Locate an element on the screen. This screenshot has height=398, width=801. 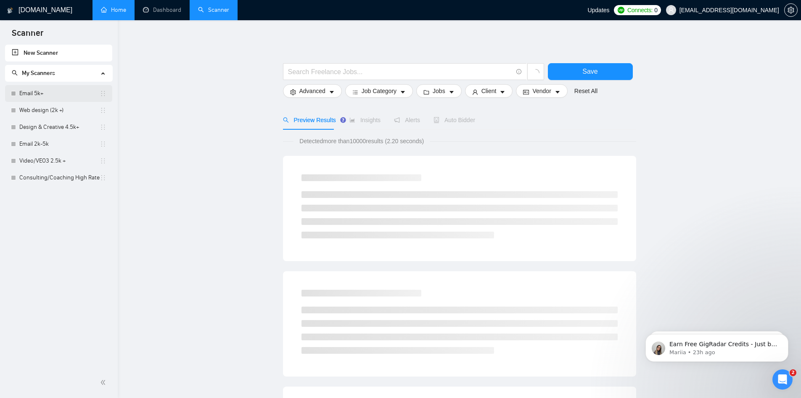
span: Detected more than 10000 results (2.20 seconds) is located at coordinates (362, 141).